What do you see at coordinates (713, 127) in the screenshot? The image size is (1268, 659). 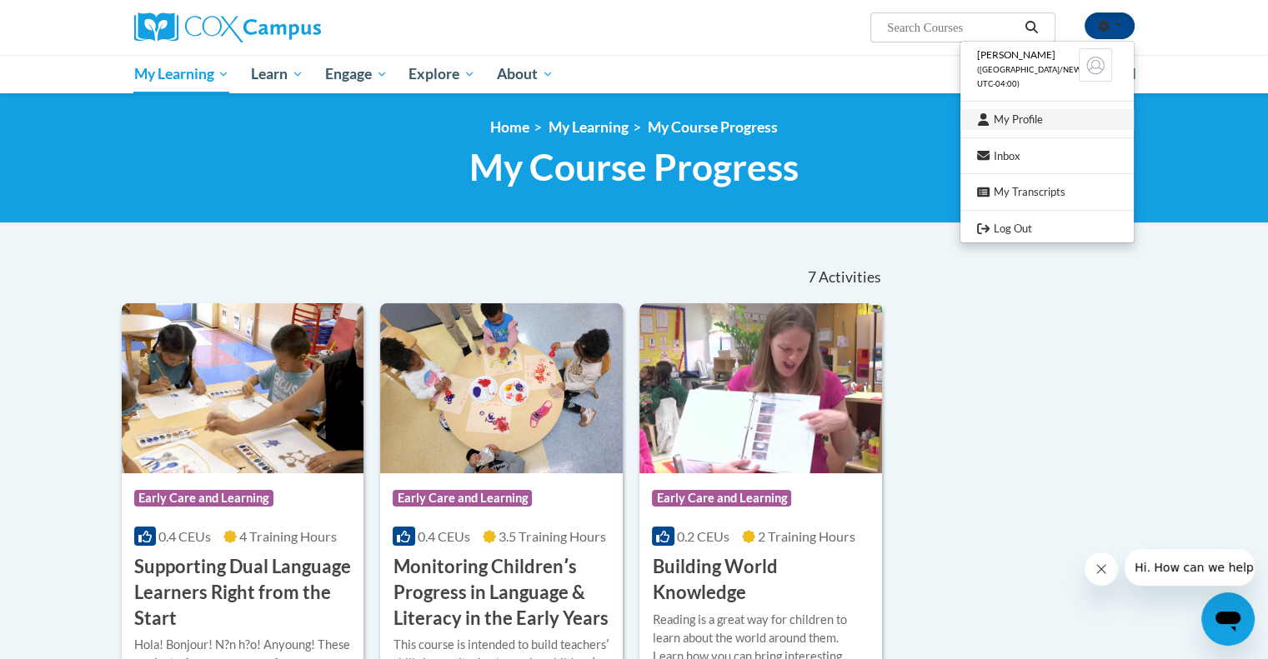 I see `a: My Course Progress` at bounding box center [713, 127].